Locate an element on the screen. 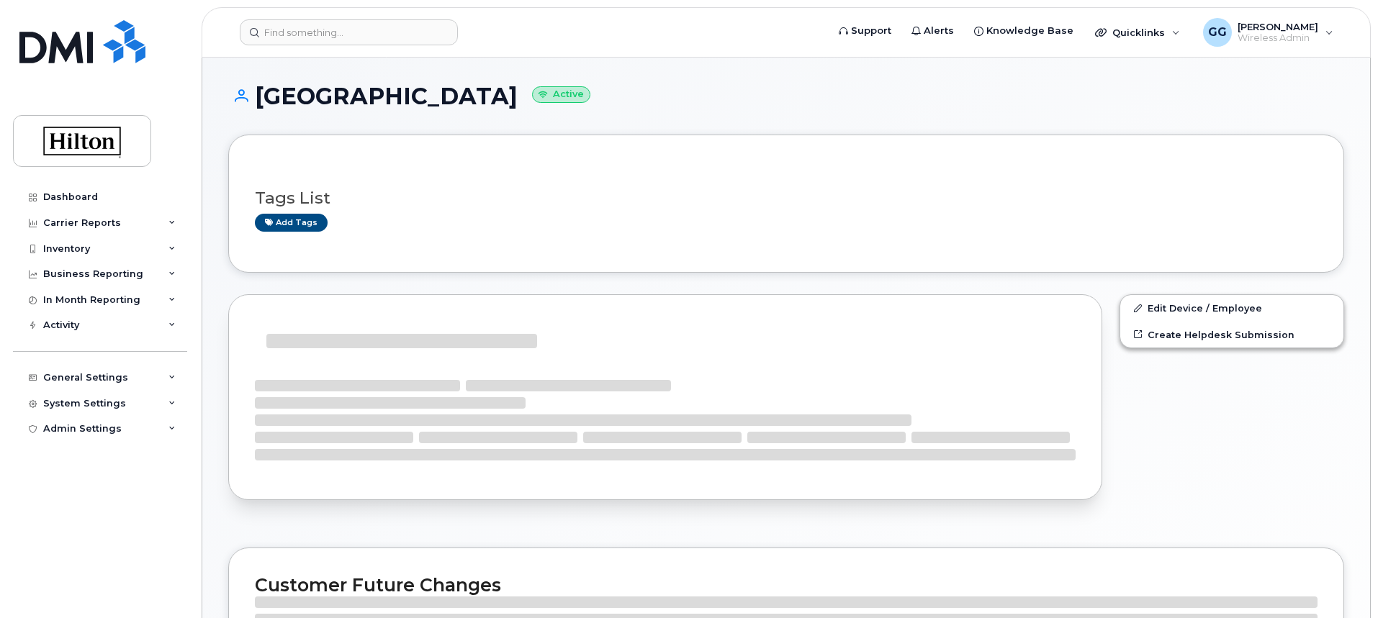 This screenshot has width=1378, height=618. a: Edit Device / Employee is located at coordinates (1232, 308).